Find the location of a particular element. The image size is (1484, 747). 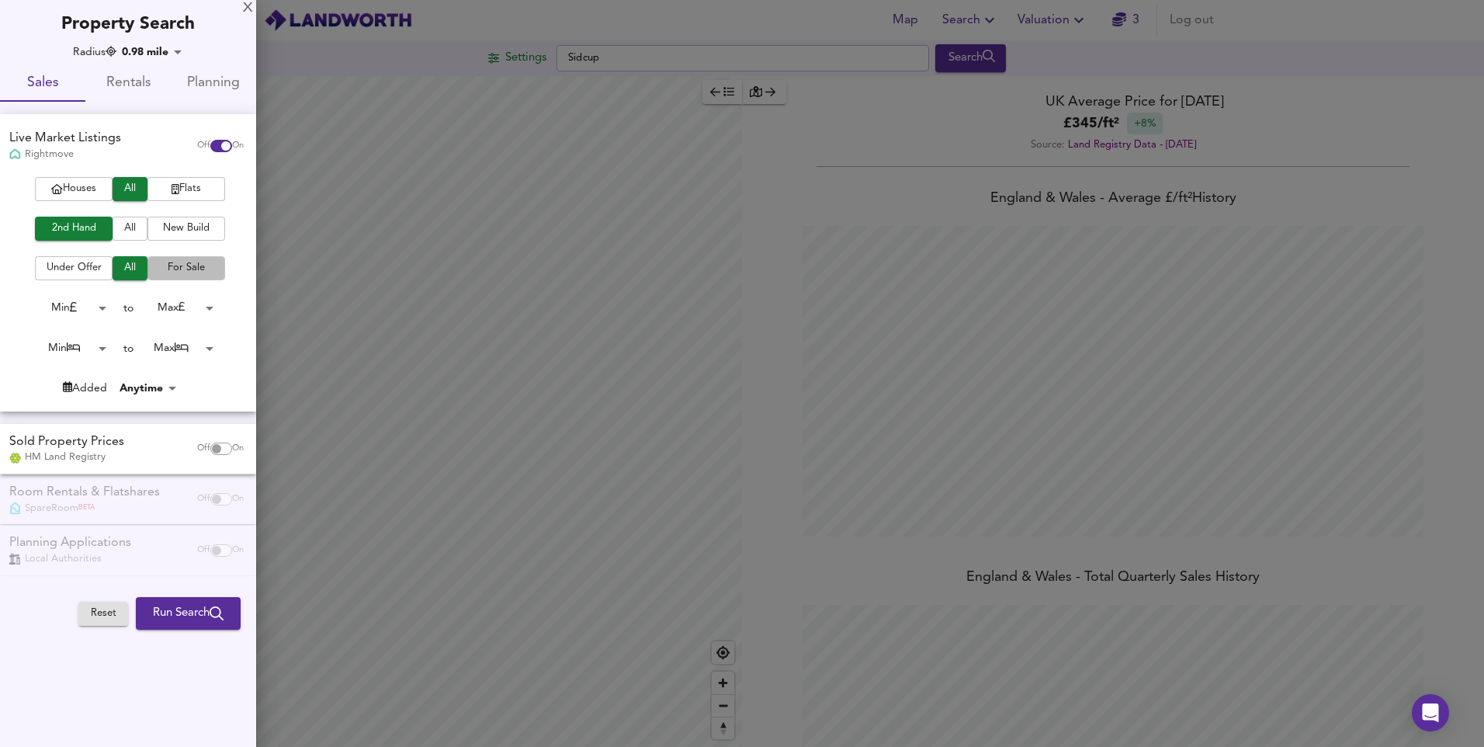

span: For Sale is located at coordinates (186, 268).